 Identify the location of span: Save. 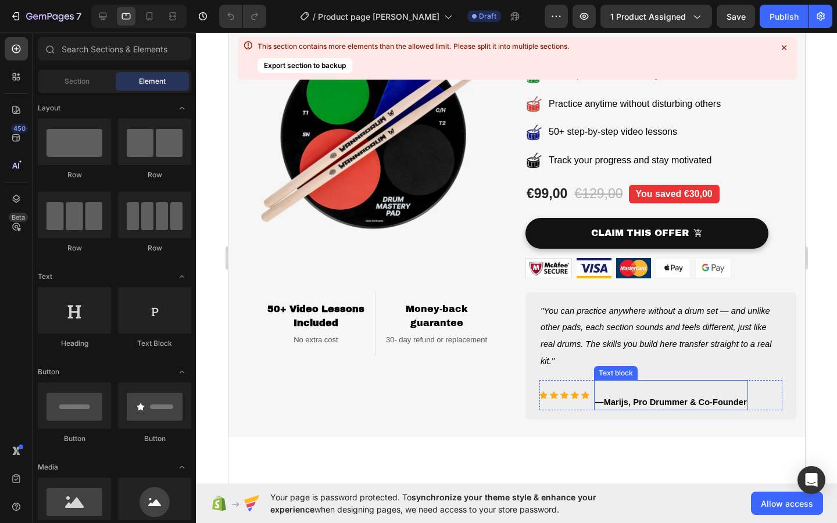
(735, 16).